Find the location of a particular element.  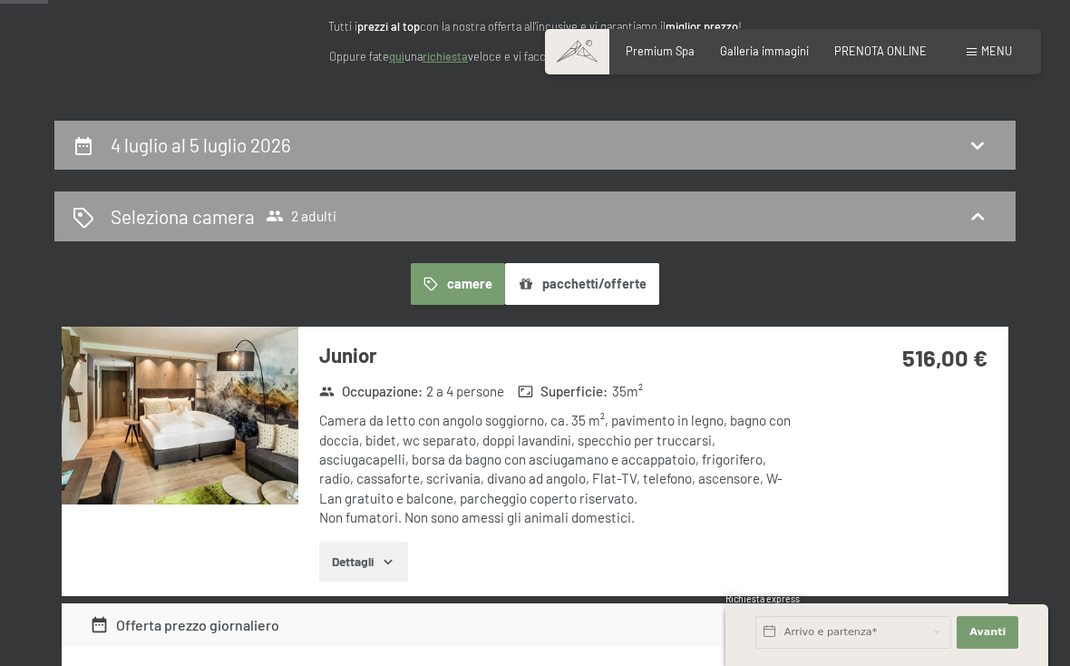

div: Offerta prezzo giornaliero516,00 € is located at coordinates (535, 625).